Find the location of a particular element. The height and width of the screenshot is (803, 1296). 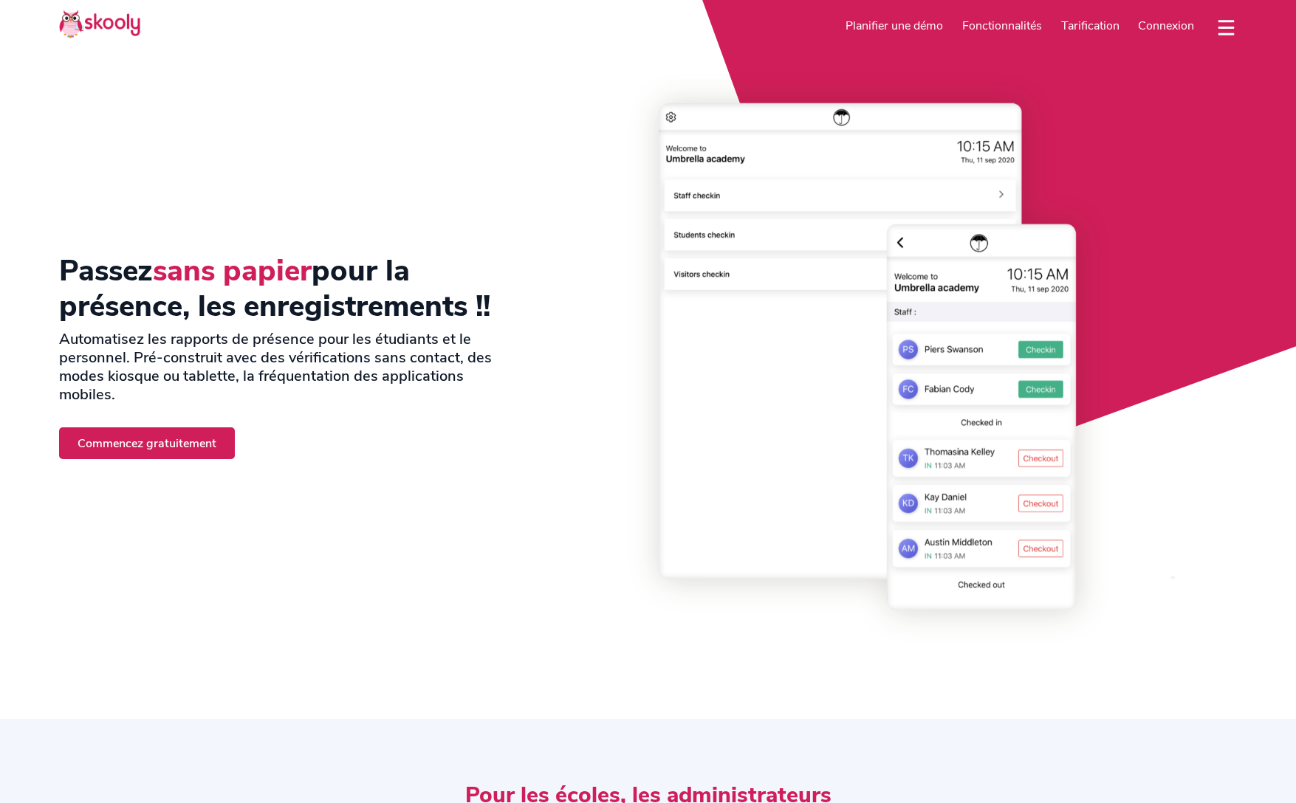

h1: Passez pour la présence, les enregistrements !! is located at coordinates (283, 289).